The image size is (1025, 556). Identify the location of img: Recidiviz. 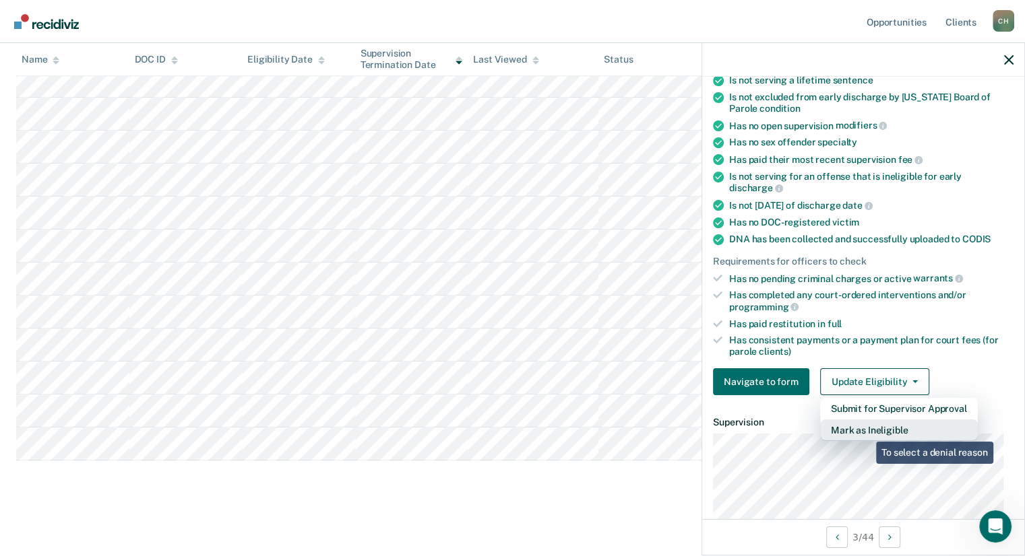
(46, 22).